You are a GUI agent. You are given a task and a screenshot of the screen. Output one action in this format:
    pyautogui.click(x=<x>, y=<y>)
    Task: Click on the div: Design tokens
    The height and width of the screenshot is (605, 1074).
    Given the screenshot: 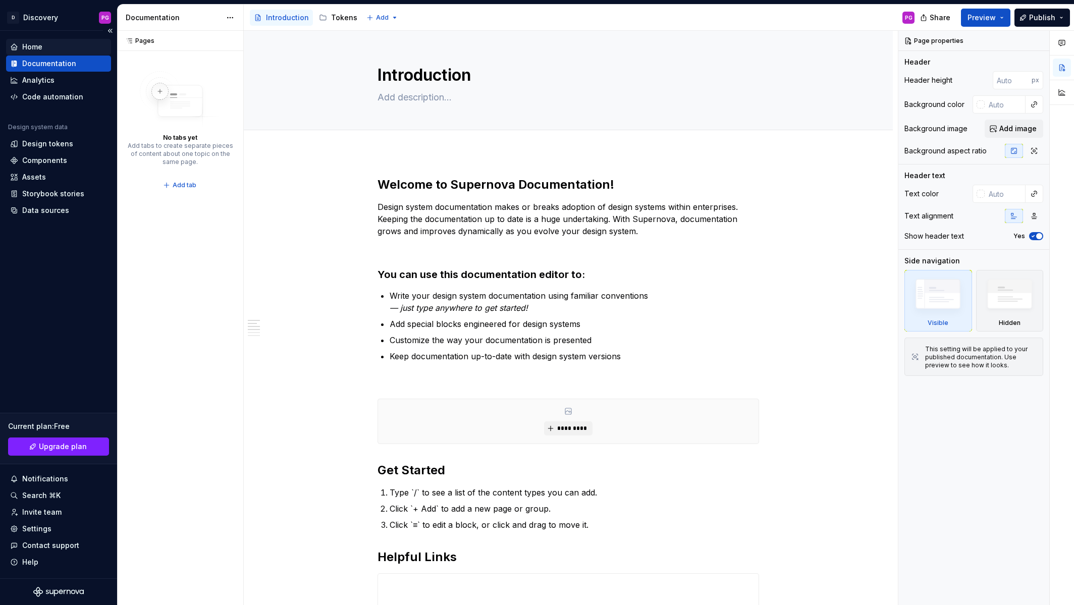 What is the action you would take?
    pyautogui.click(x=47, y=144)
    